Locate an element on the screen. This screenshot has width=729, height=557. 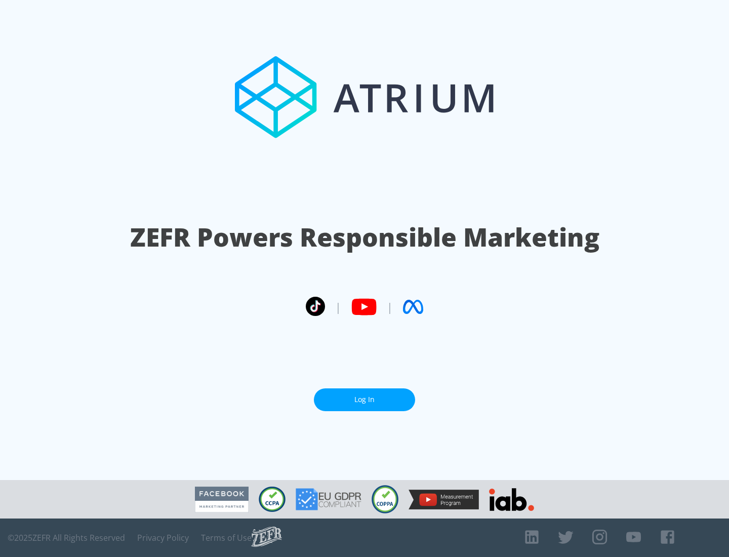
img: CCPA Compliant is located at coordinates (272, 499).